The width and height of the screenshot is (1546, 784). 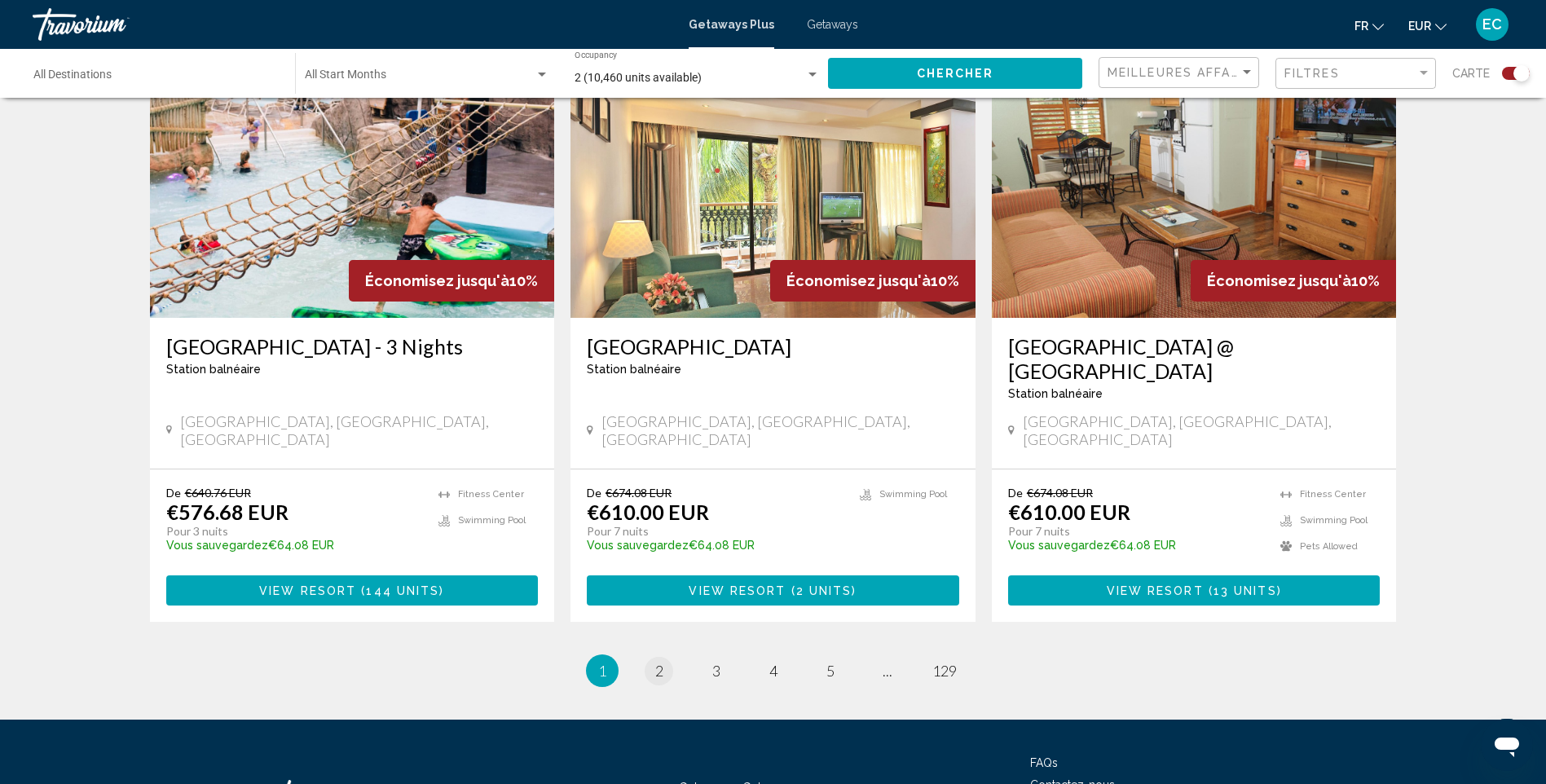 I want to click on span: Meilleures affaires, so click(x=1184, y=73).